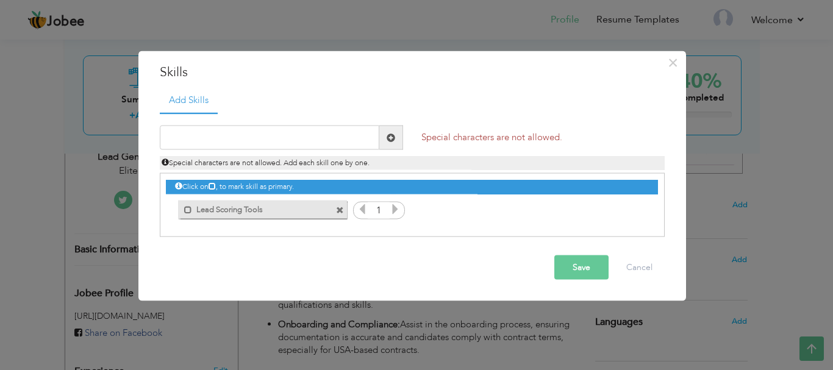  Describe the element at coordinates (265, 163) in the screenshot. I see `span: Special characters are not allowed. Add each skill one by one.` at that location.